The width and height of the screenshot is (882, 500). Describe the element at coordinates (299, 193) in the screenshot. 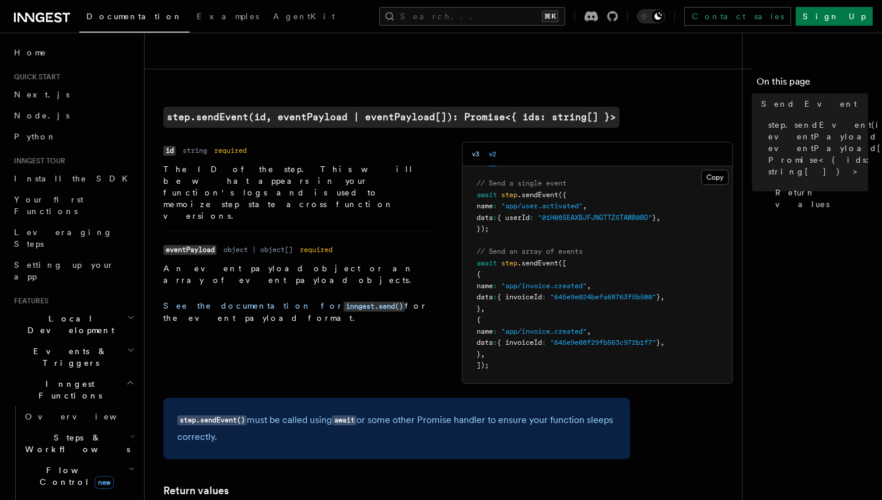

I see `p: The ID of the step. This will be what appears in your function's logs and is used to memoize step...` at that location.